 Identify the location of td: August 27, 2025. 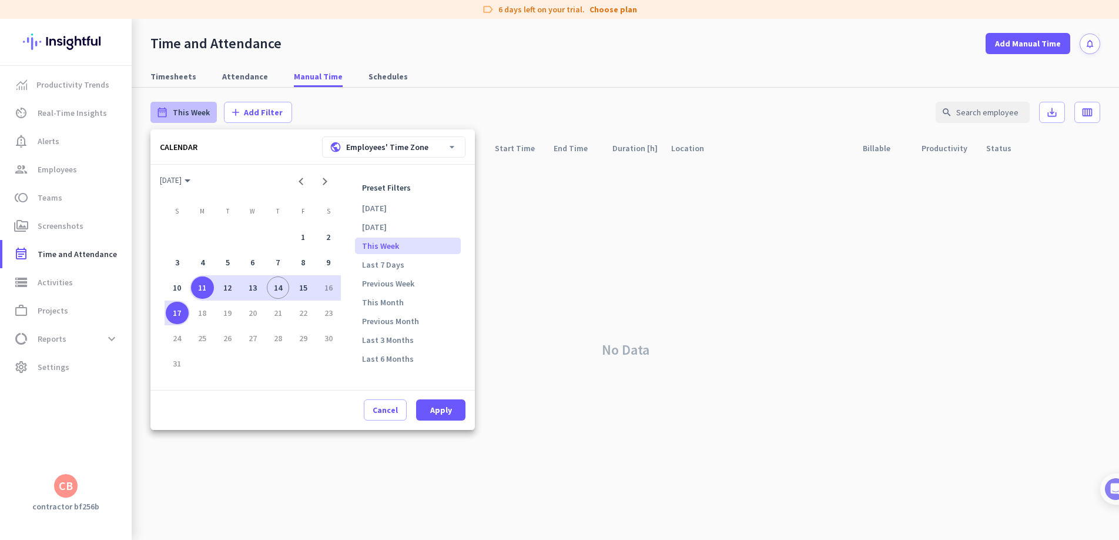
(253, 337).